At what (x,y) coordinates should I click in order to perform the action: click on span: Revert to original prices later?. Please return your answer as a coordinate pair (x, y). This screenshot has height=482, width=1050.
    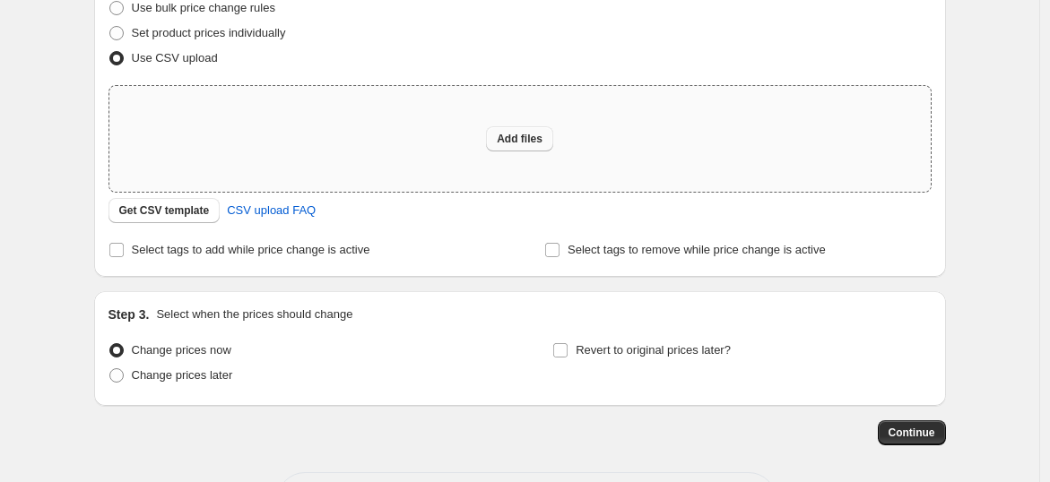
    Looking at the image, I should click on (653, 350).